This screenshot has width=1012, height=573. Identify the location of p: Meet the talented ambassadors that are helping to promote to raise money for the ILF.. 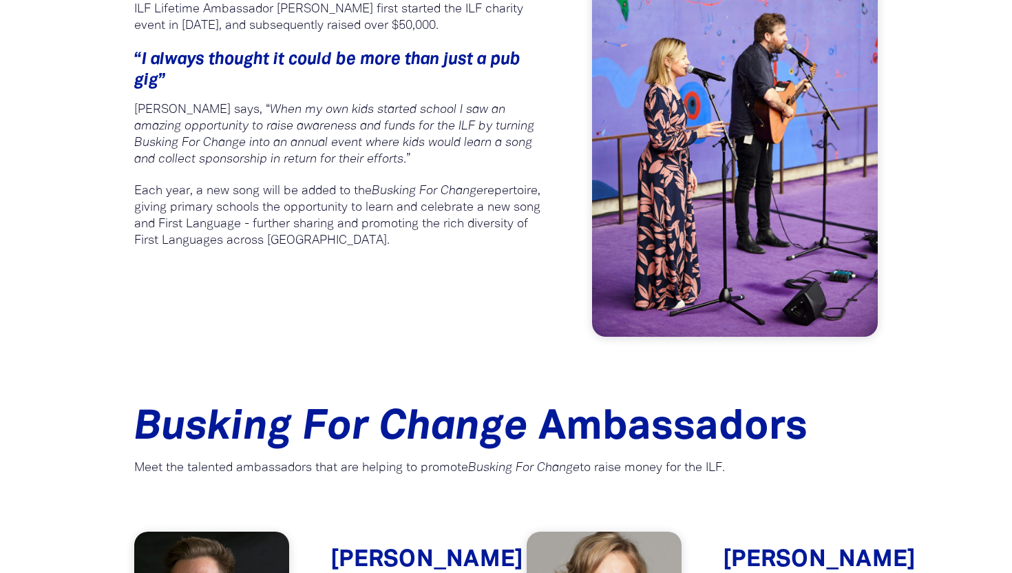
(506, 468).